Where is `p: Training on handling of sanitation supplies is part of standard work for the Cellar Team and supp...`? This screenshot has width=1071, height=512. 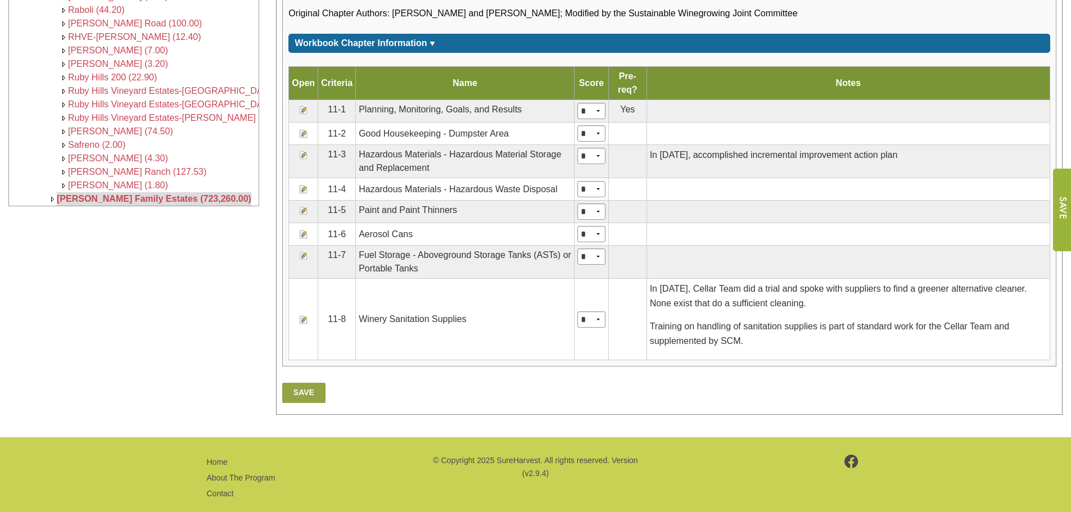
p: Training on handling of sanitation supplies is part of standard work for the Cellar Team and supp... is located at coordinates (849, 334).